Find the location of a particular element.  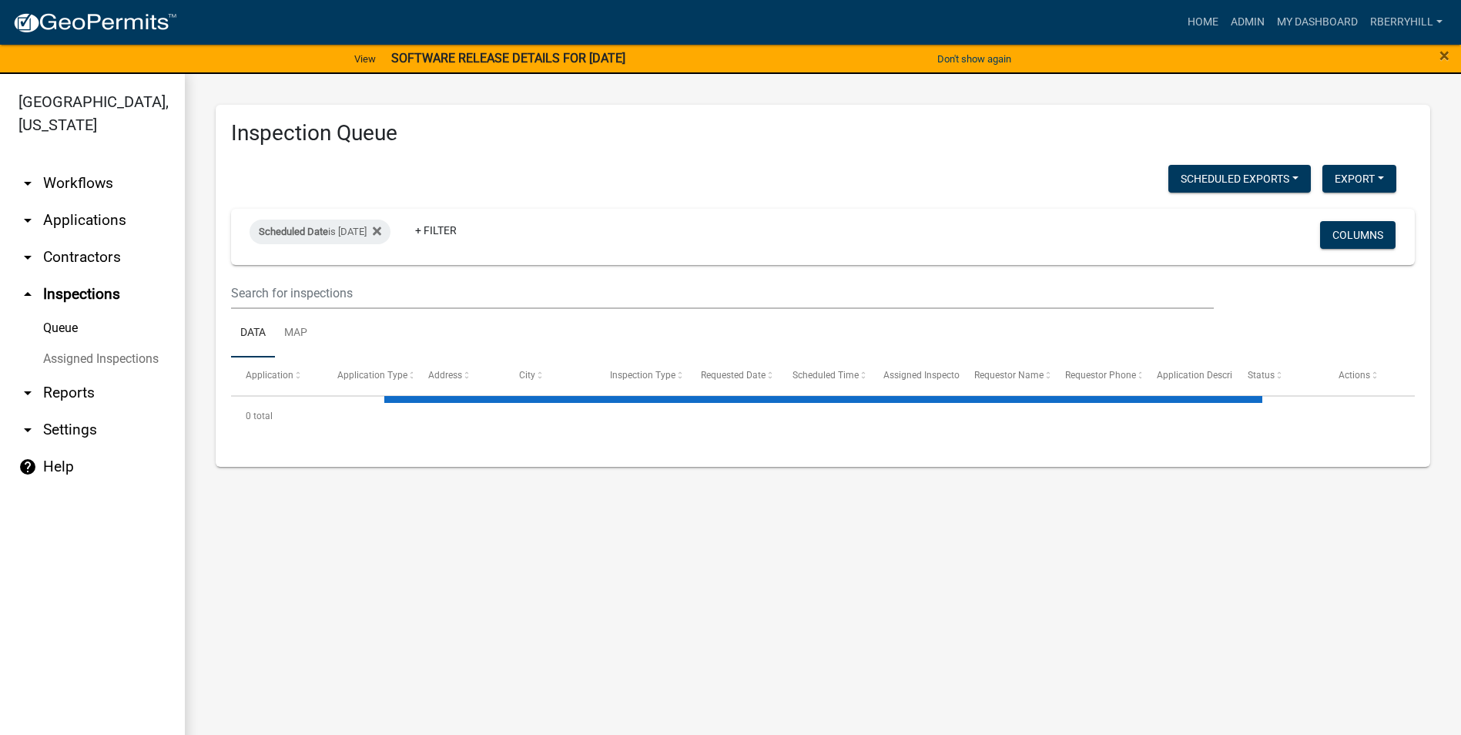

span: City is located at coordinates (527, 375).